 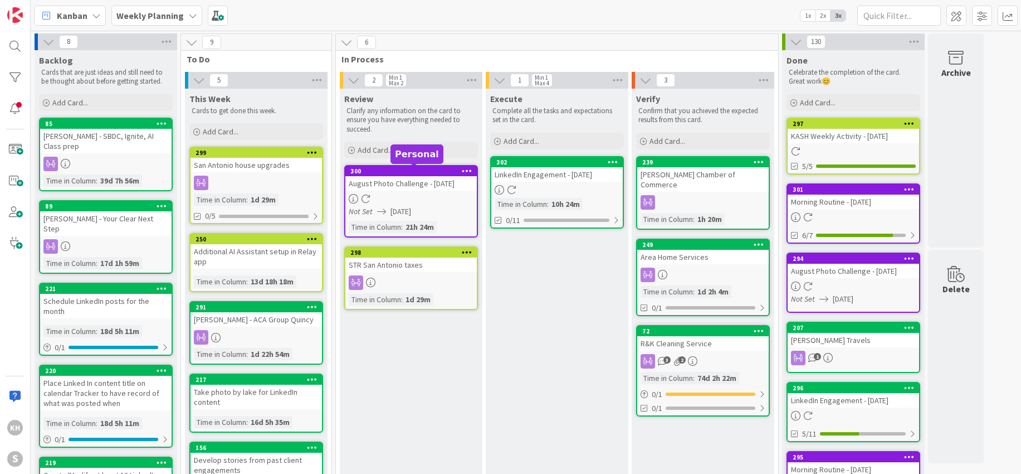 I want to click on a: 217Take photo by lake for LinkedIn contentTime in Column:16d 5h 35m, so click(x=256, y=403).